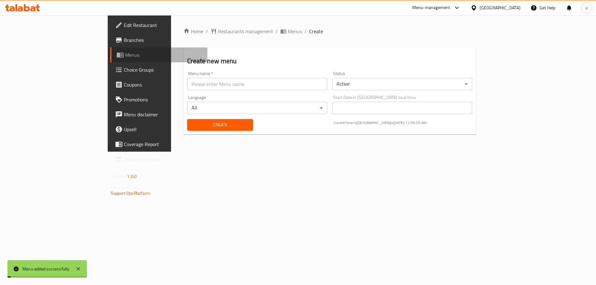 The height and width of the screenshot is (285, 596). I want to click on div: Menu-management, so click(431, 8).